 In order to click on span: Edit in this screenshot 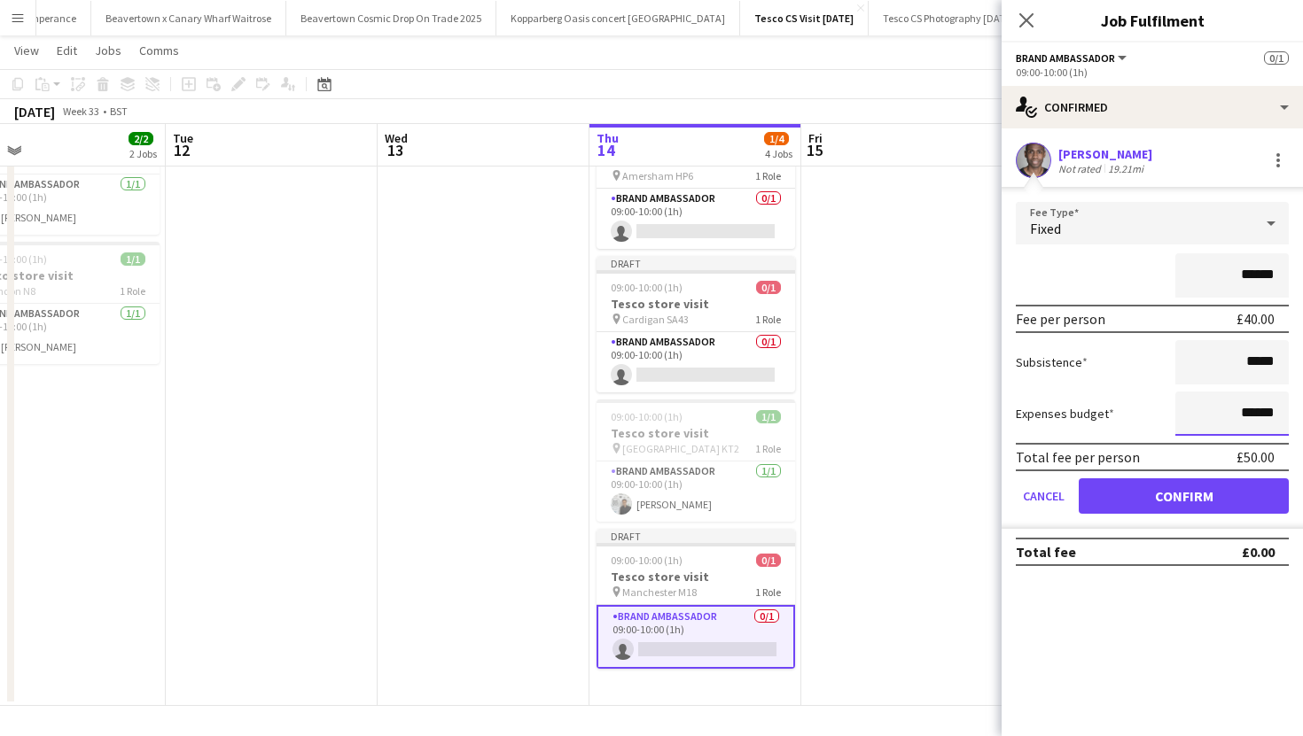, I will do `click(66, 51)`.